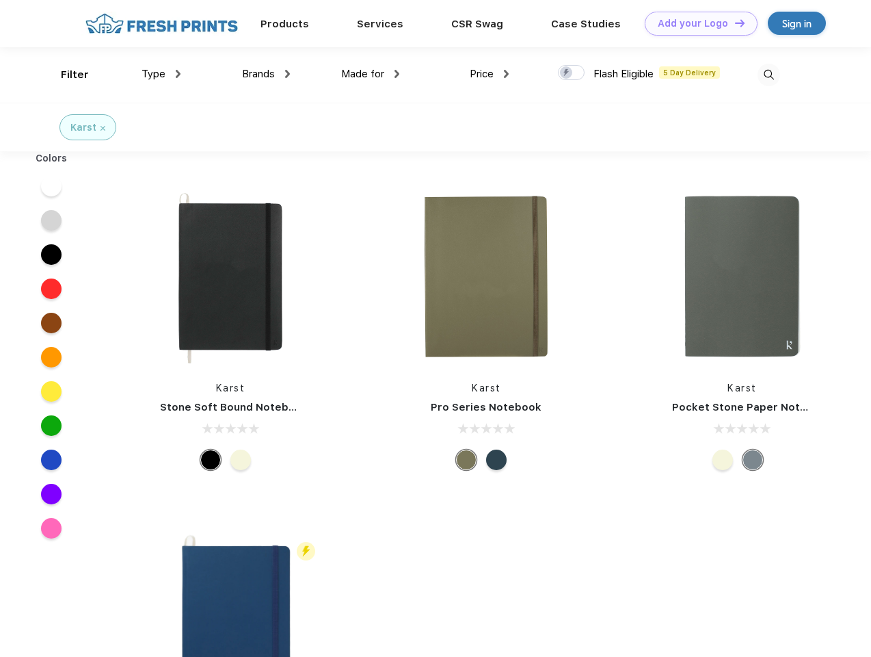 This screenshot has width=871, height=657. What do you see at coordinates (797, 23) in the screenshot?
I see `a: Sign in` at bounding box center [797, 23].